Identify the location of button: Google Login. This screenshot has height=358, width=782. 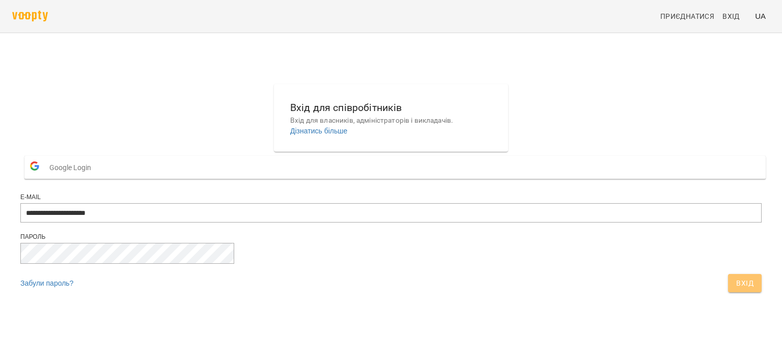
(395, 167).